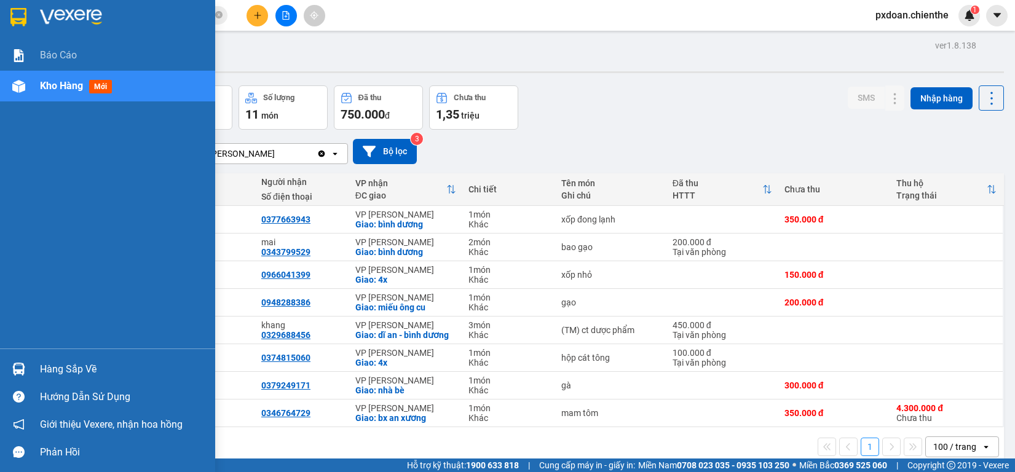 The height and width of the screenshot is (472, 1015). Describe the element at coordinates (447, 114) in the screenshot. I see `span: 1,35` at that location.